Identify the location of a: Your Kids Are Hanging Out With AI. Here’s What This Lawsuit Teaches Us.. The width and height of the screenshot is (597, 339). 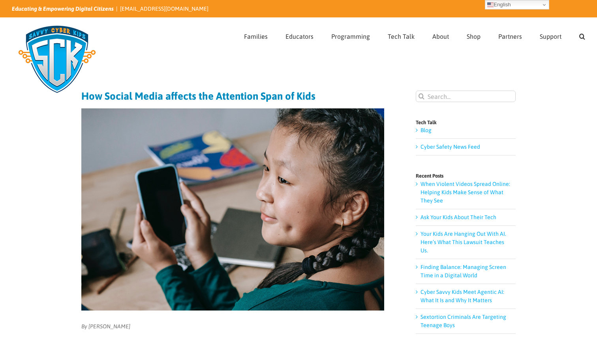
(463, 242).